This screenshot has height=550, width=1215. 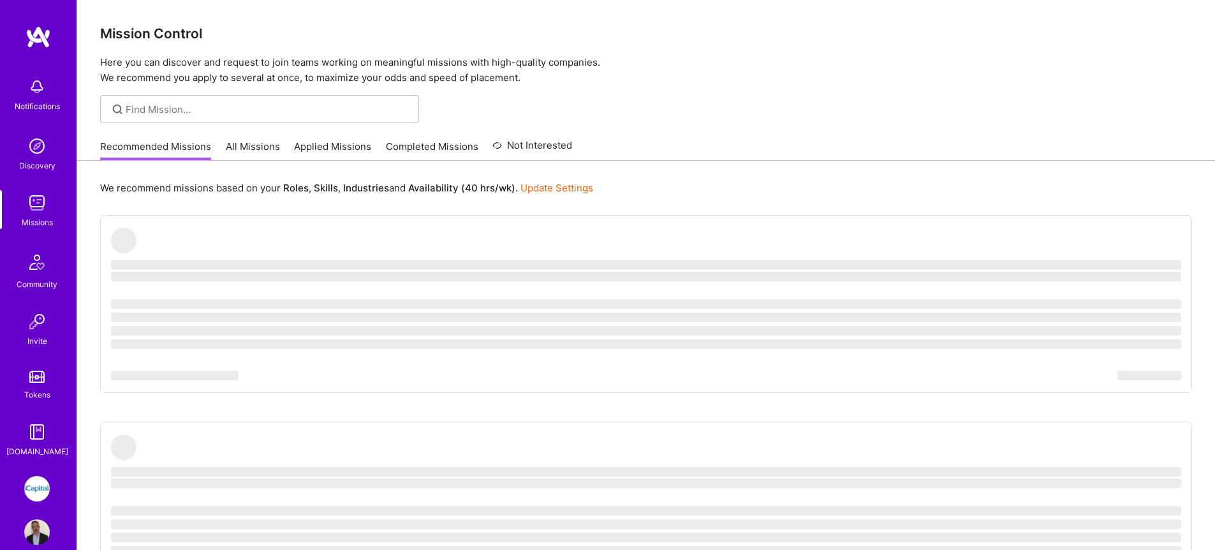 What do you see at coordinates (156, 150) in the screenshot?
I see `a: Recommended Missions` at bounding box center [156, 150].